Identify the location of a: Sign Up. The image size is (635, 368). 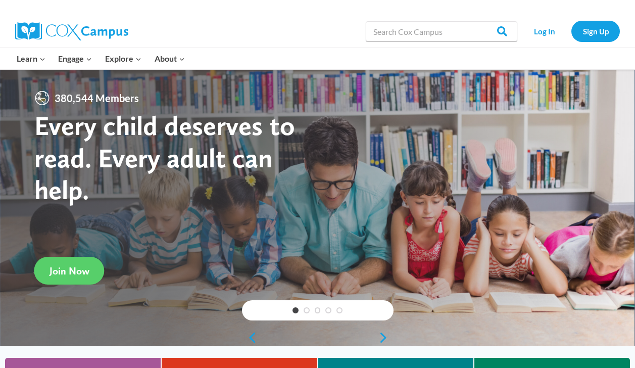
(595, 31).